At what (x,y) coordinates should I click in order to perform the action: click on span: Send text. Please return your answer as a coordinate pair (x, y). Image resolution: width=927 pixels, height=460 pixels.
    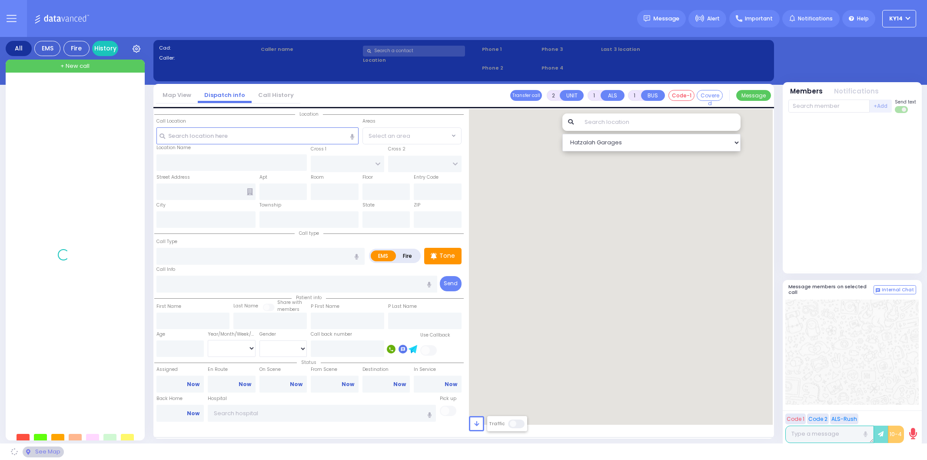
    Looking at the image, I should click on (905, 102).